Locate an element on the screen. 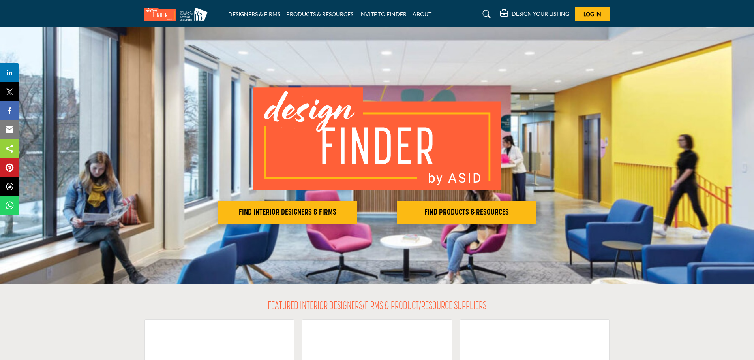  span: Log In is located at coordinates (592, 14).